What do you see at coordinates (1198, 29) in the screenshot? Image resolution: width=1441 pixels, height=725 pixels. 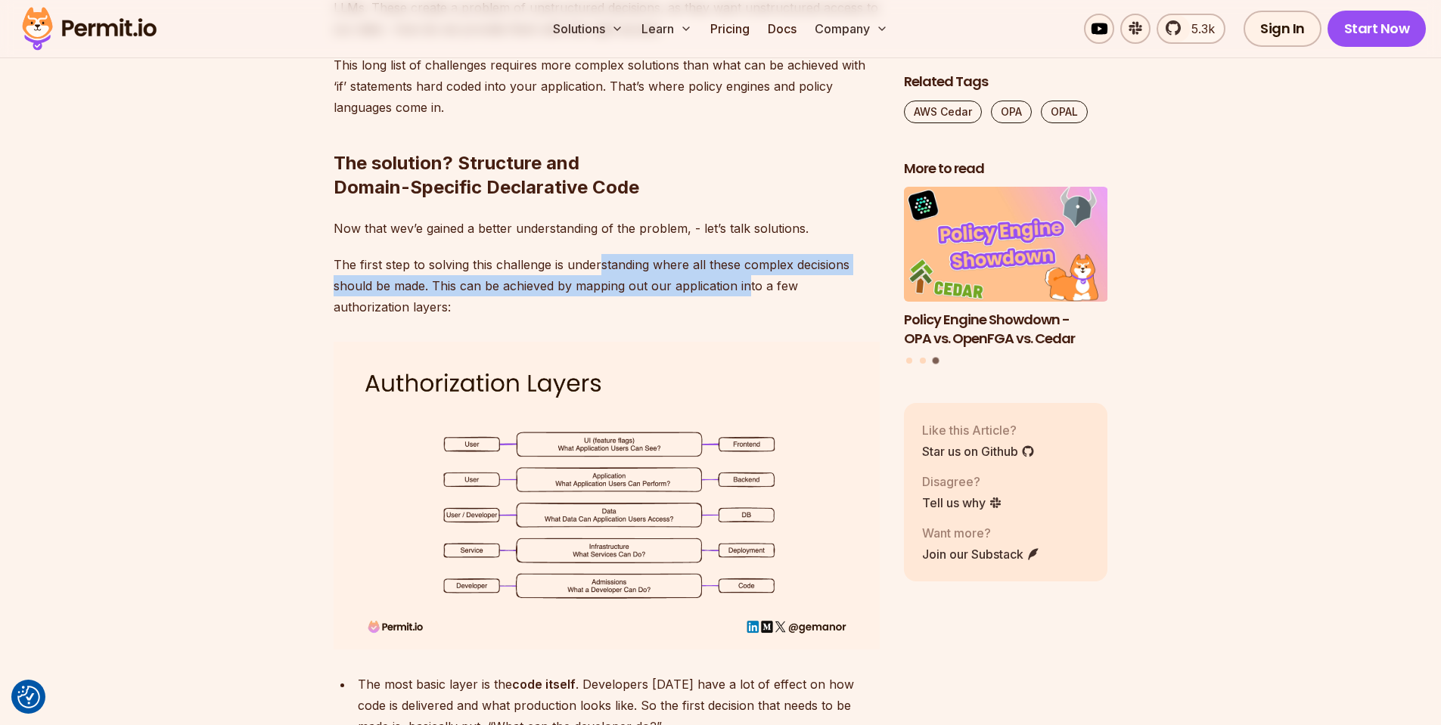 I see `span: 5.3k` at bounding box center [1198, 29].